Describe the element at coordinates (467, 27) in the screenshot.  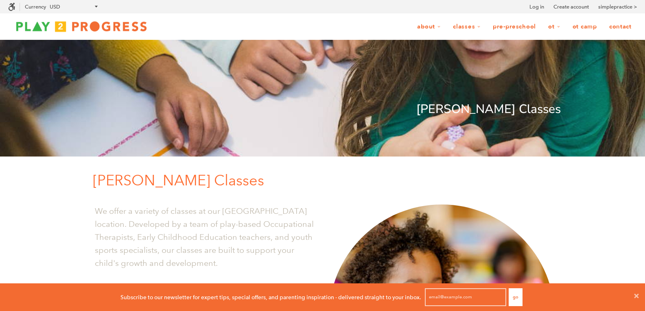
I see `a: Classes` at that location.